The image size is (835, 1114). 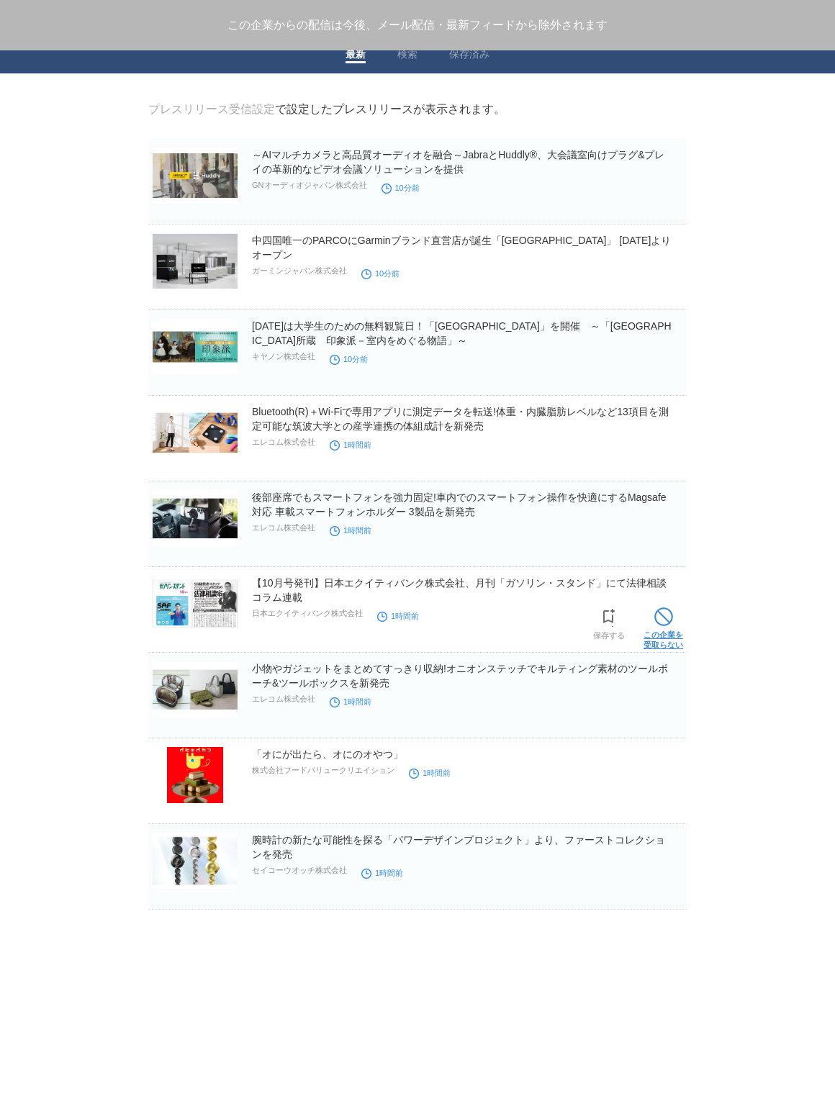 What do you see at coordinates (309, 185) in the screenshot?
I see `p: GNオーディオジャパン株式会社` at bounding box center [309, 185].